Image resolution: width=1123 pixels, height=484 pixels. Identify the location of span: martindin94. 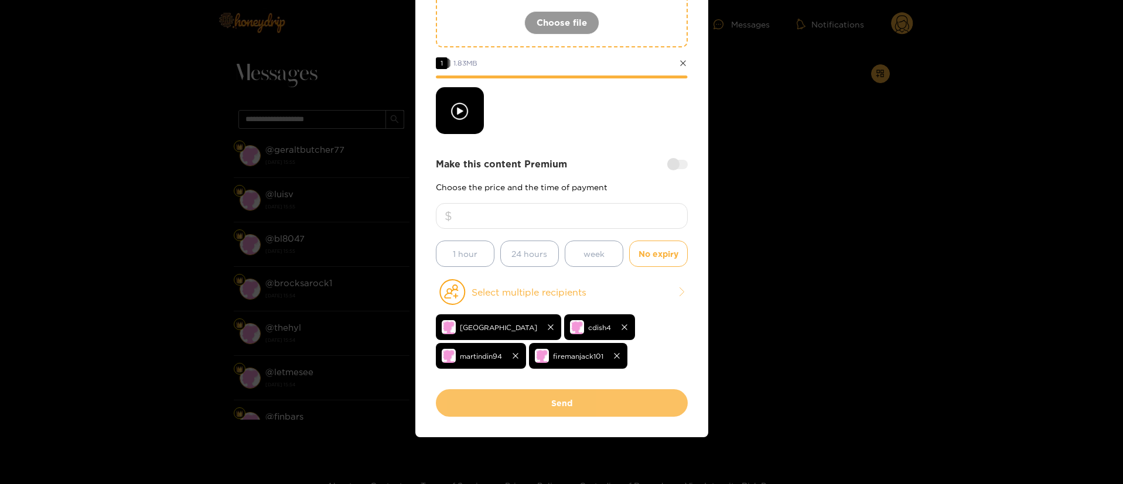
(481, 356).